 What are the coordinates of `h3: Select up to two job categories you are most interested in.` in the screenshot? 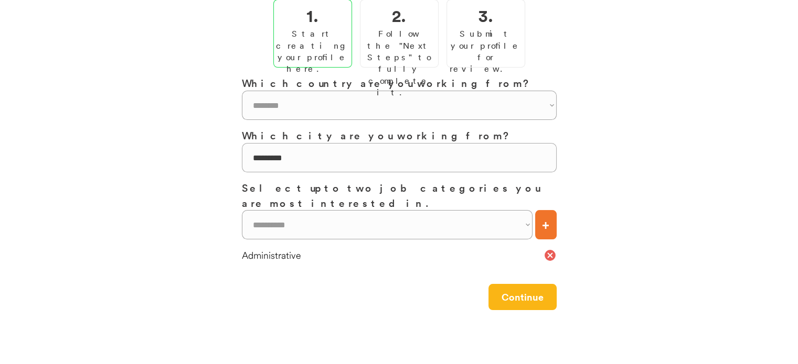 It's located at (399, 195).